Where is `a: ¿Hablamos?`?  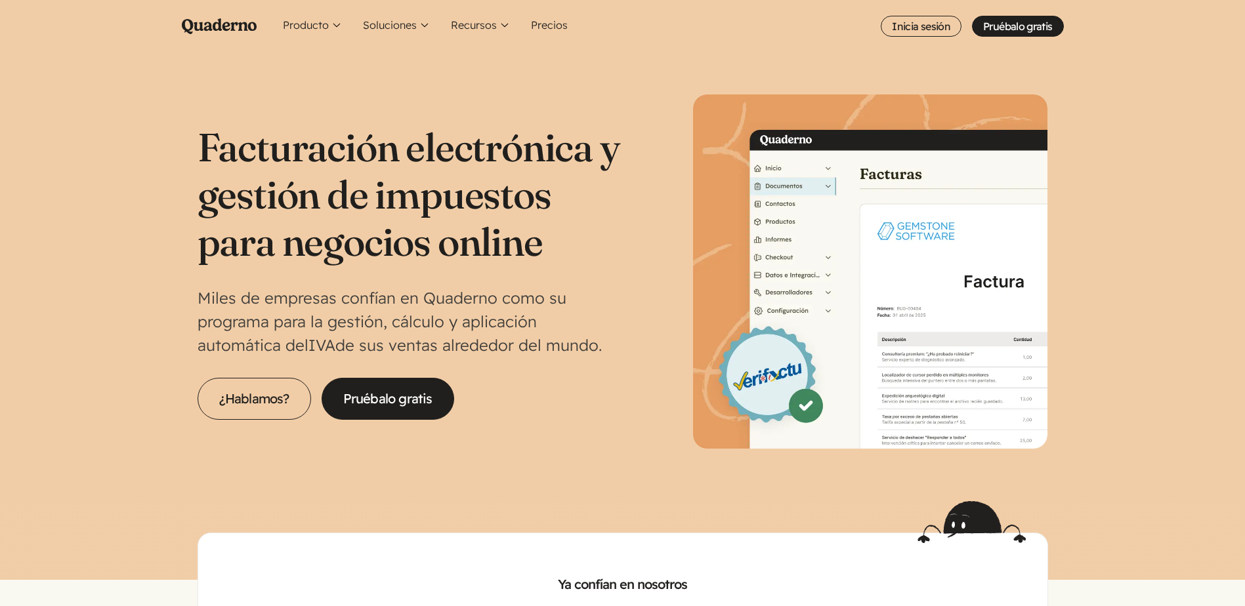 a: ¿Hablamos? is located at coordinates (254, 399).